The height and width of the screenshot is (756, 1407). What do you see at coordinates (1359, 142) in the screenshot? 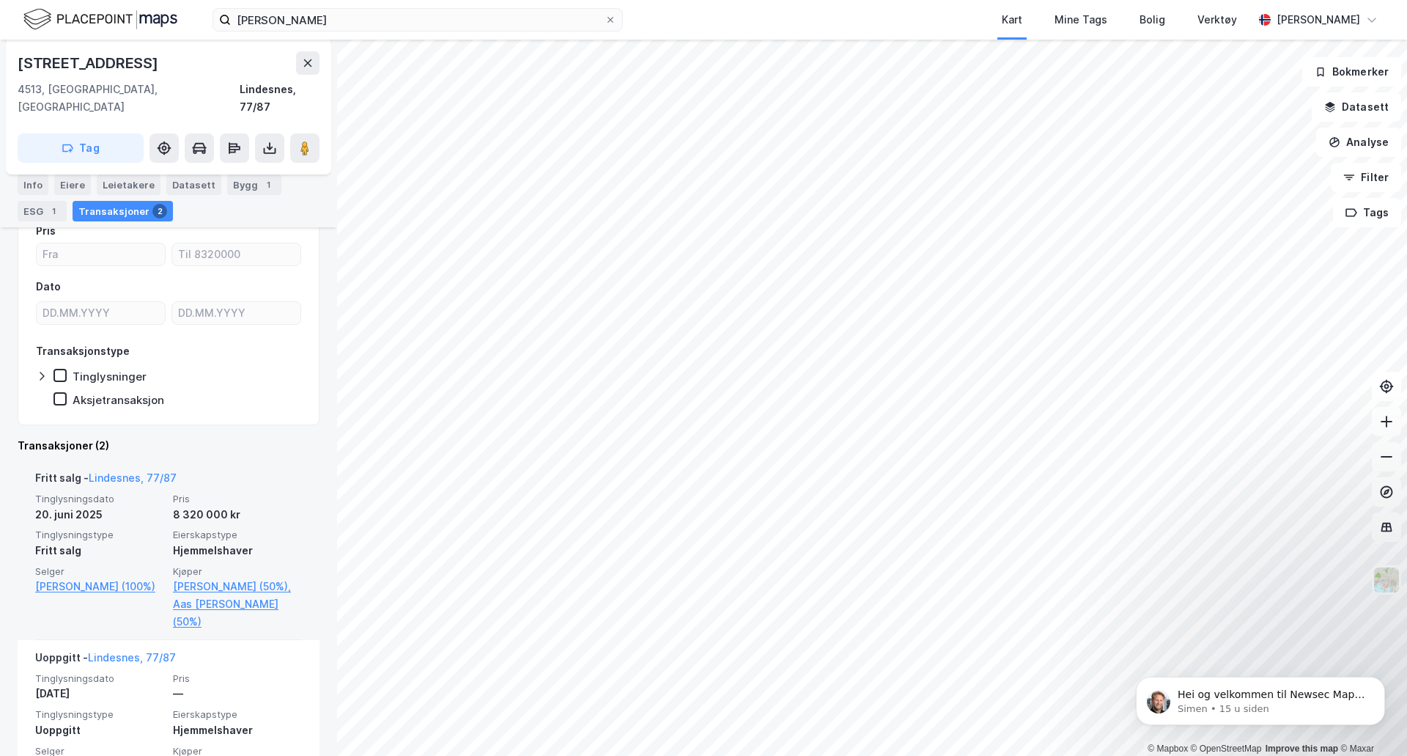
I see `button: Analyse` at bounding box center [1359, 142].